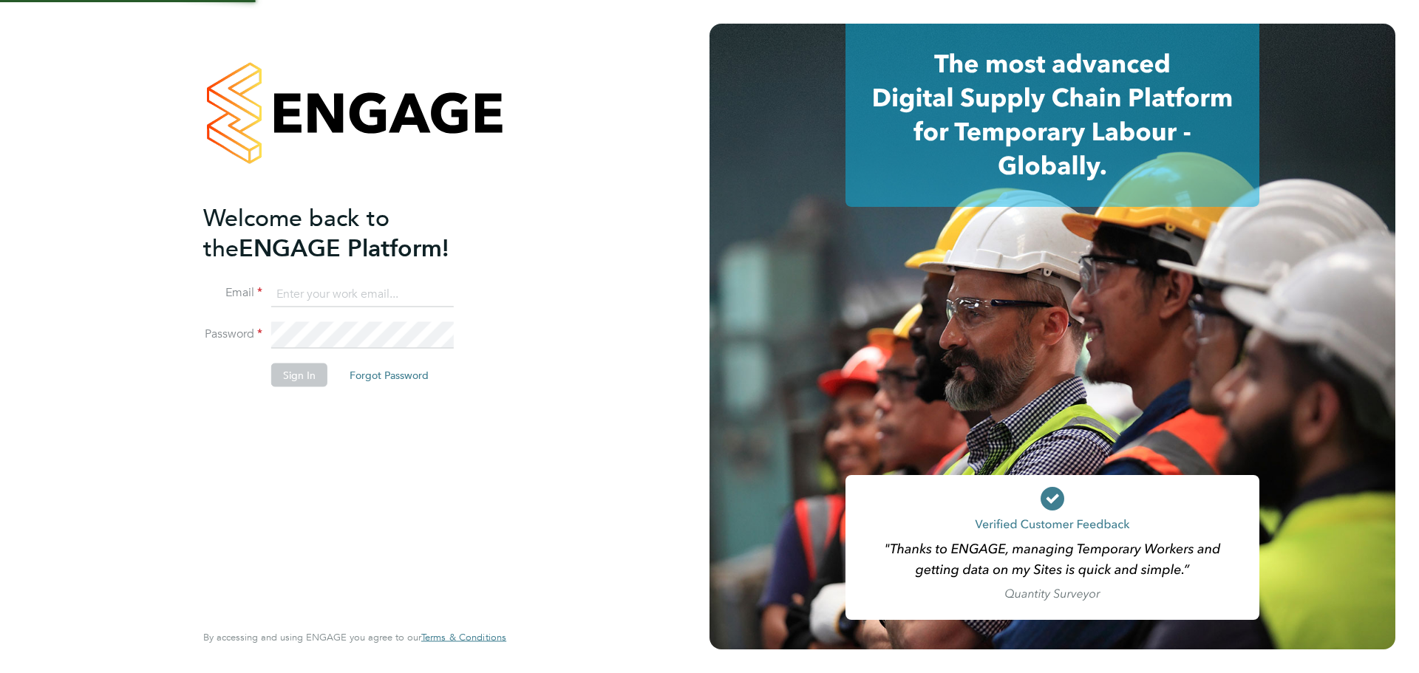 The image size is (1419, 673). Describe the element at coordinates (233, 293) in the screenshot. I see `label: Email` at that location.